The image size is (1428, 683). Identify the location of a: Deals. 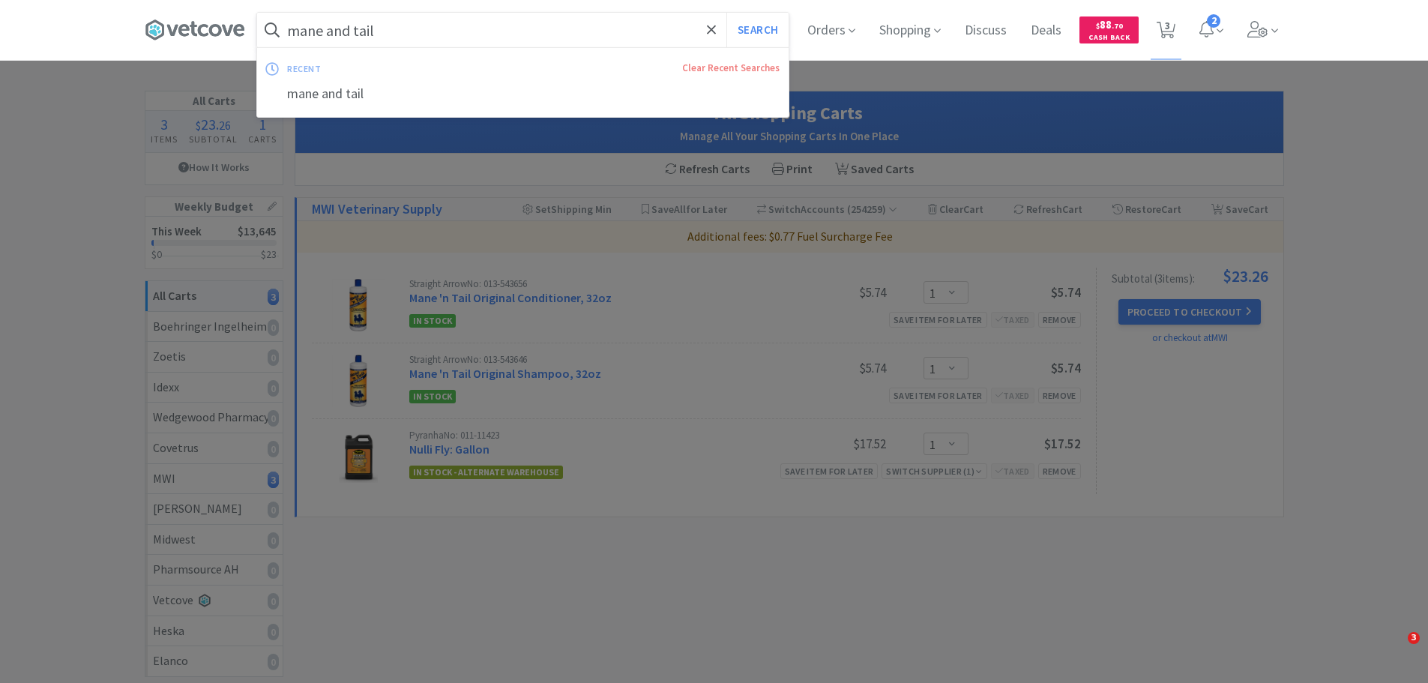
(1045, 31).